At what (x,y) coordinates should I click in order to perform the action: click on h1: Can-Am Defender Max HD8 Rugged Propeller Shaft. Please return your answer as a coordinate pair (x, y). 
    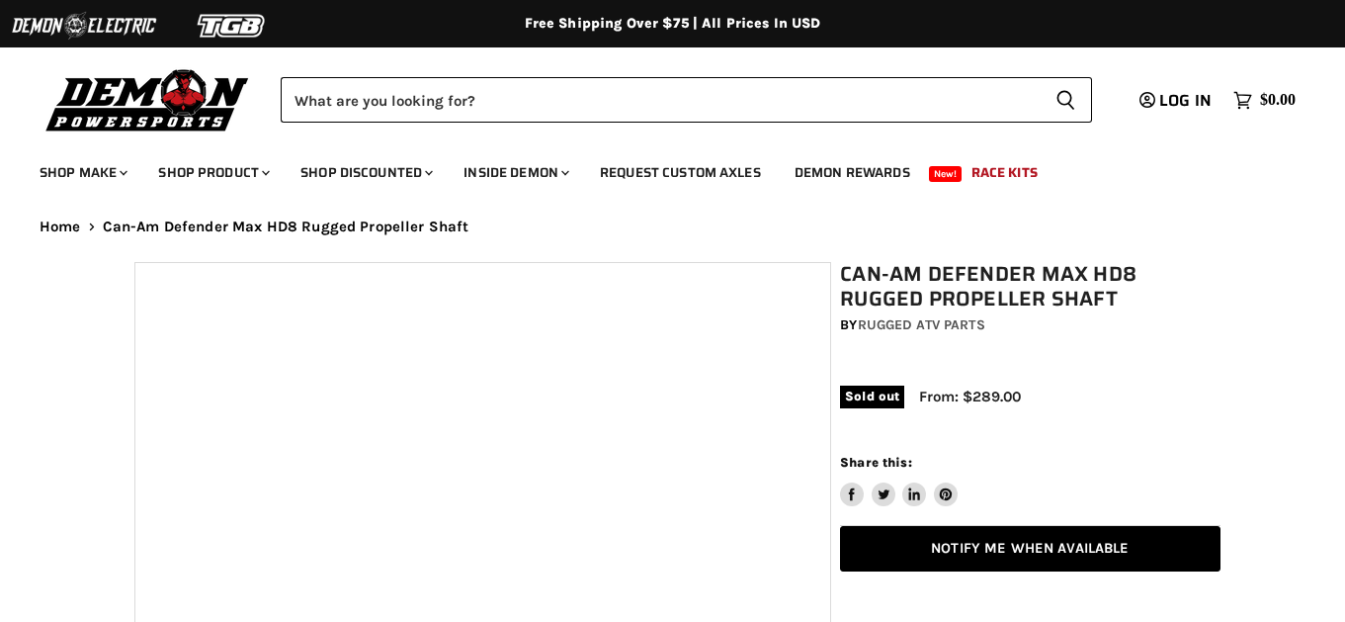
    Looking at the image, I should click on (1030, 287).